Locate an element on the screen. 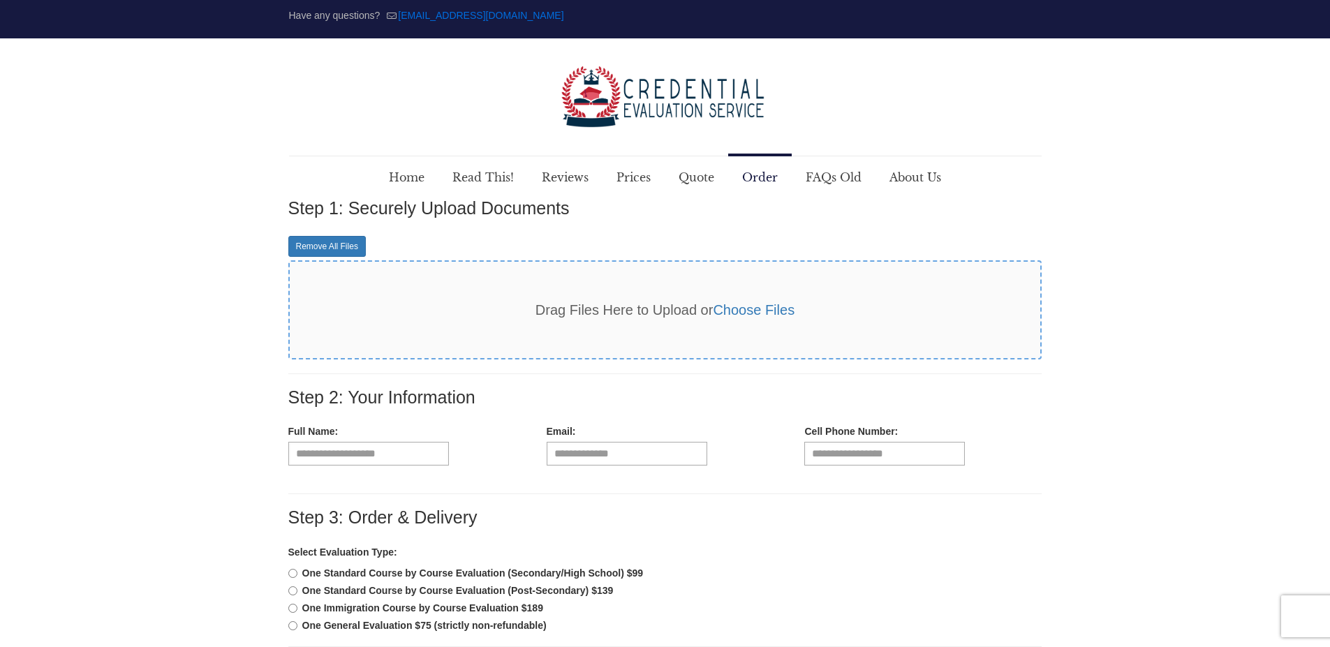 This screenshot has width=1330, height=647. span: FAQs Old is located at coordinates (834, 177).